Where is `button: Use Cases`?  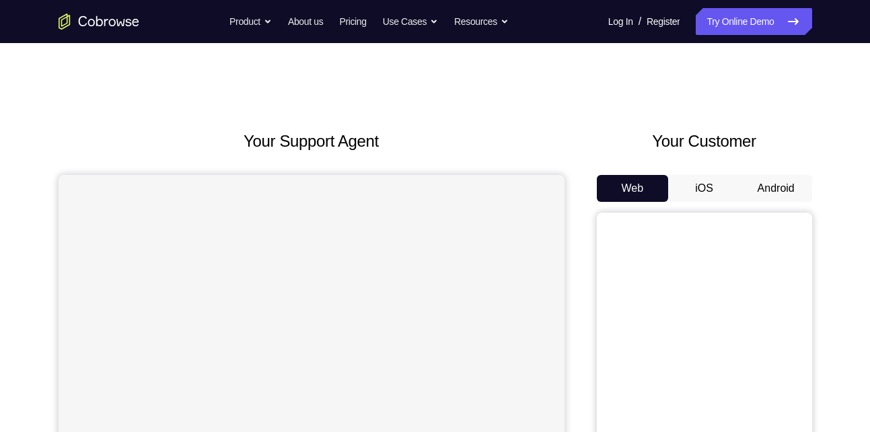
button: Use Cases is located at coordinates (411, 22).